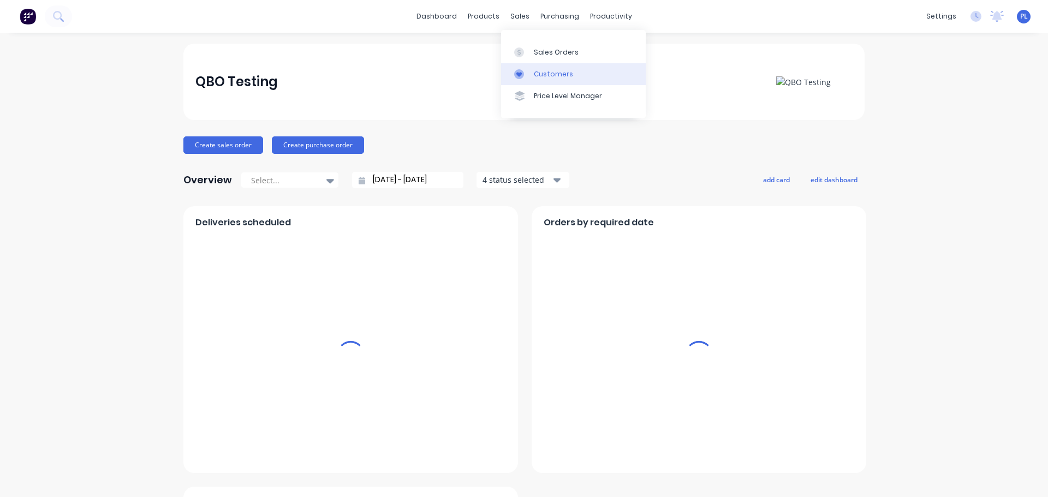  Describe the element at coordinates (573, 74) in the screenshot. I see `a: Customers` at that location.